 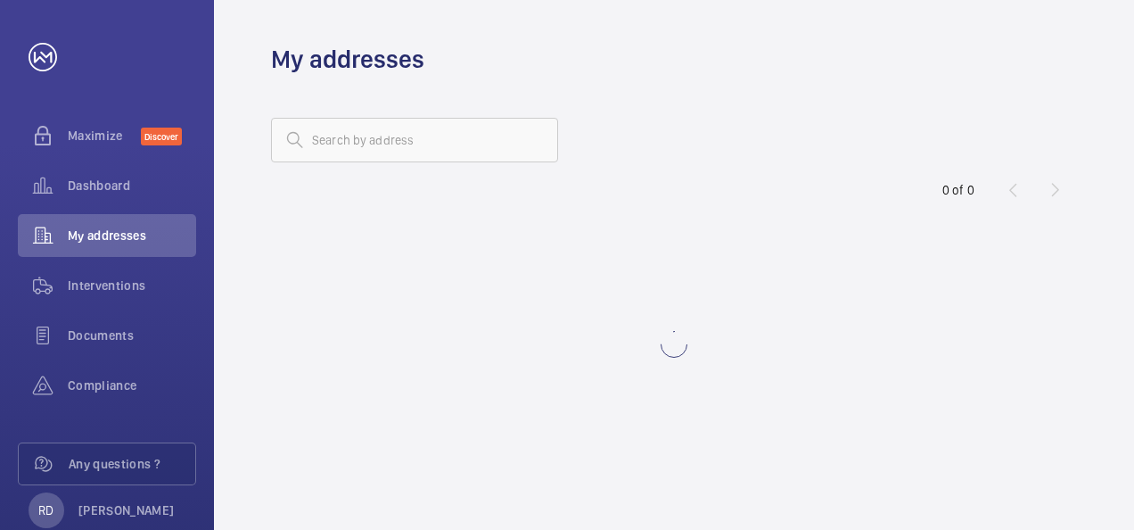 What do you see at coordinates (104, 136) in the screenshot?
I see `span: Maximize` at bounding box center [104, 136].